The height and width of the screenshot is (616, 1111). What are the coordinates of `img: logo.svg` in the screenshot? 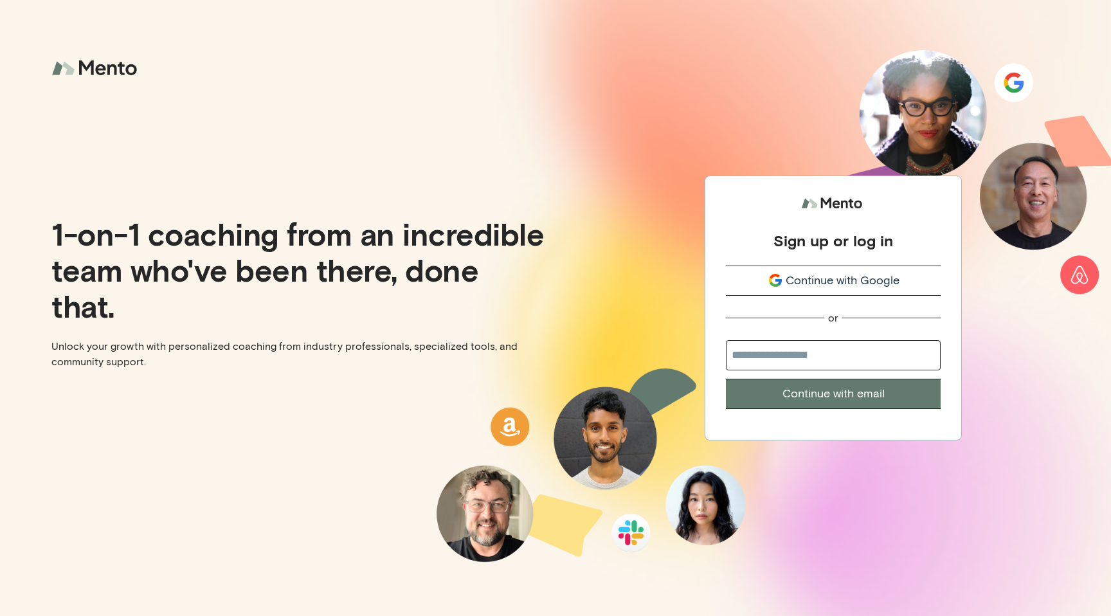 It's located at (833, 203).